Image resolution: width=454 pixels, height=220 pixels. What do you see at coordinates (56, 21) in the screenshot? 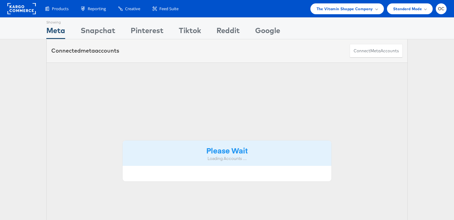
I see `div: Showing` at bounding box center [56, 21].